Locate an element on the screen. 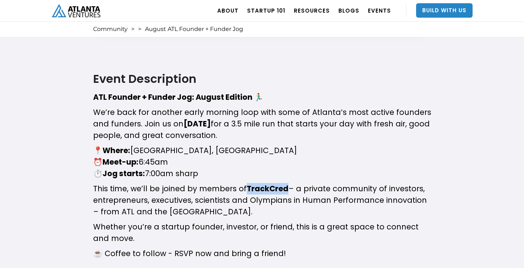 The height and width of the screenshot is (268, 524). strong: Jog starts: is located at coordinates (124, 173).